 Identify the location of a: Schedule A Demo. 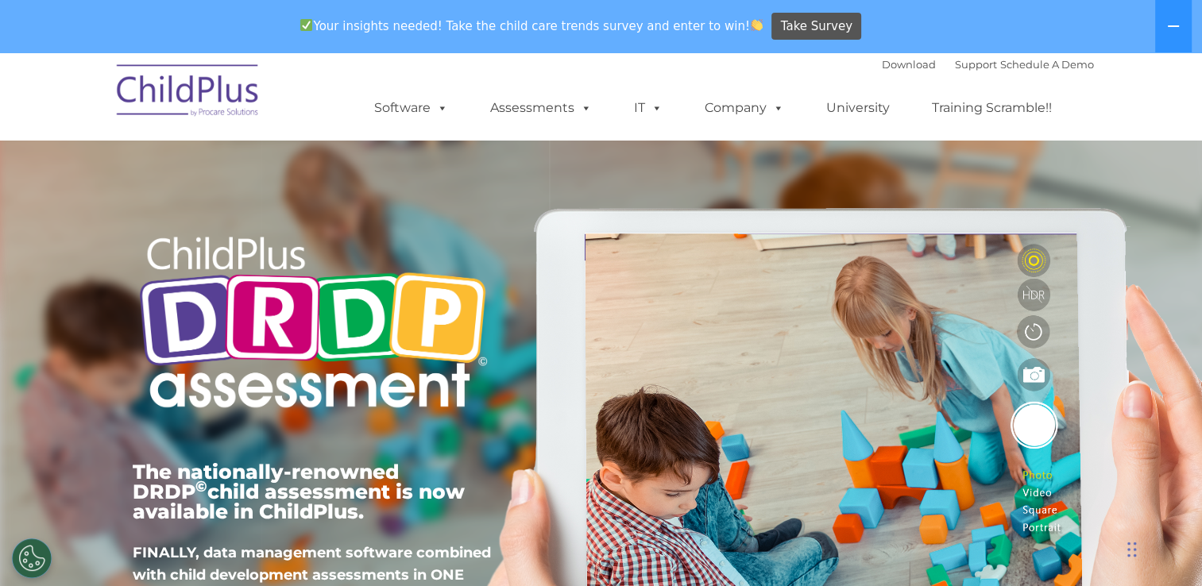
(1047, 64).